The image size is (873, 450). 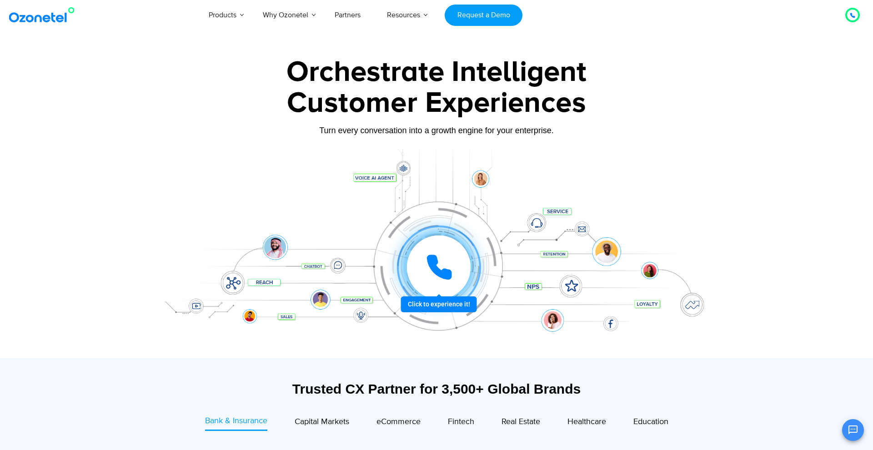 What do you see at coordinates (436, 389) in the screenshot?
I see `div: Trusted CX Partner for 3,500+ Global Brands` at bounding box center [436, 389].